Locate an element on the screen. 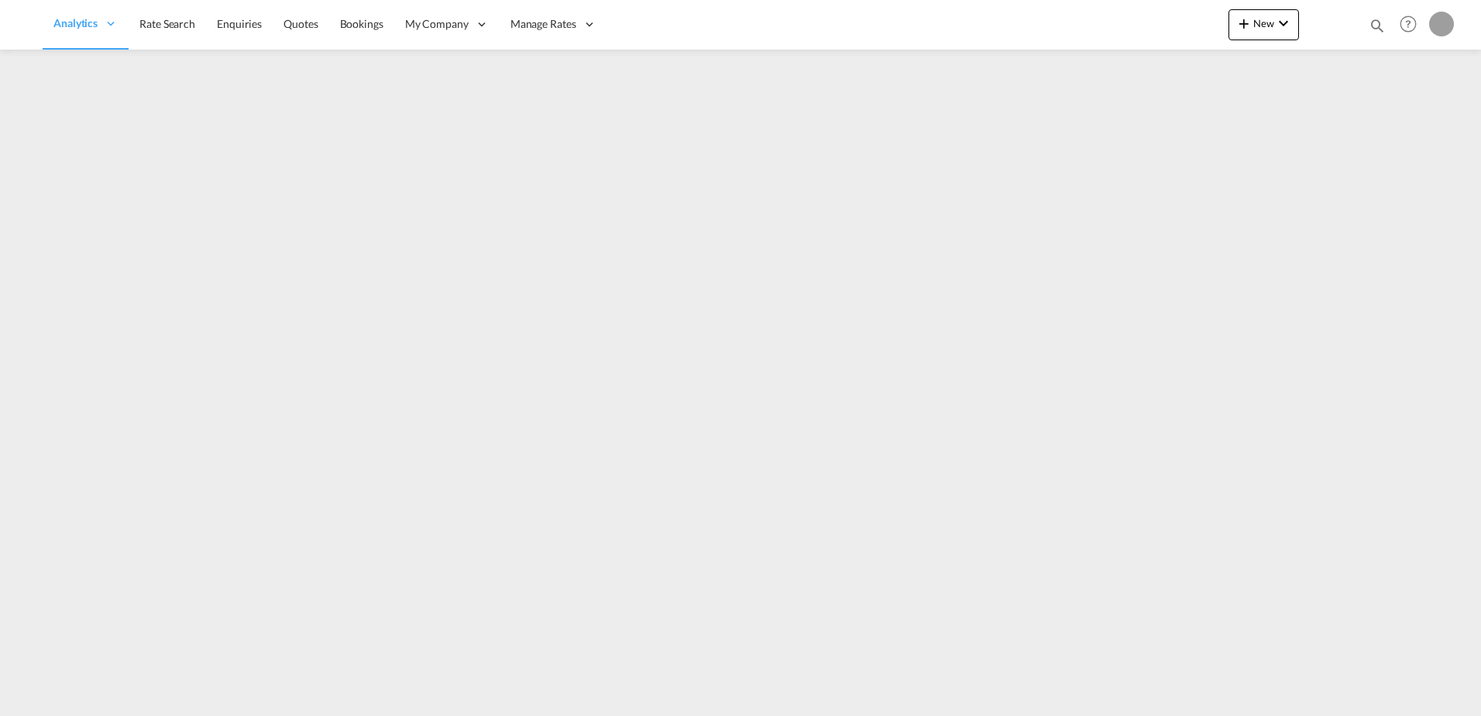 Image resolution: width=1481 pixels, height=716 pixels. button: icon-plus 400-fgNewicon-chevron-down is located at coordinates (1263, 25).